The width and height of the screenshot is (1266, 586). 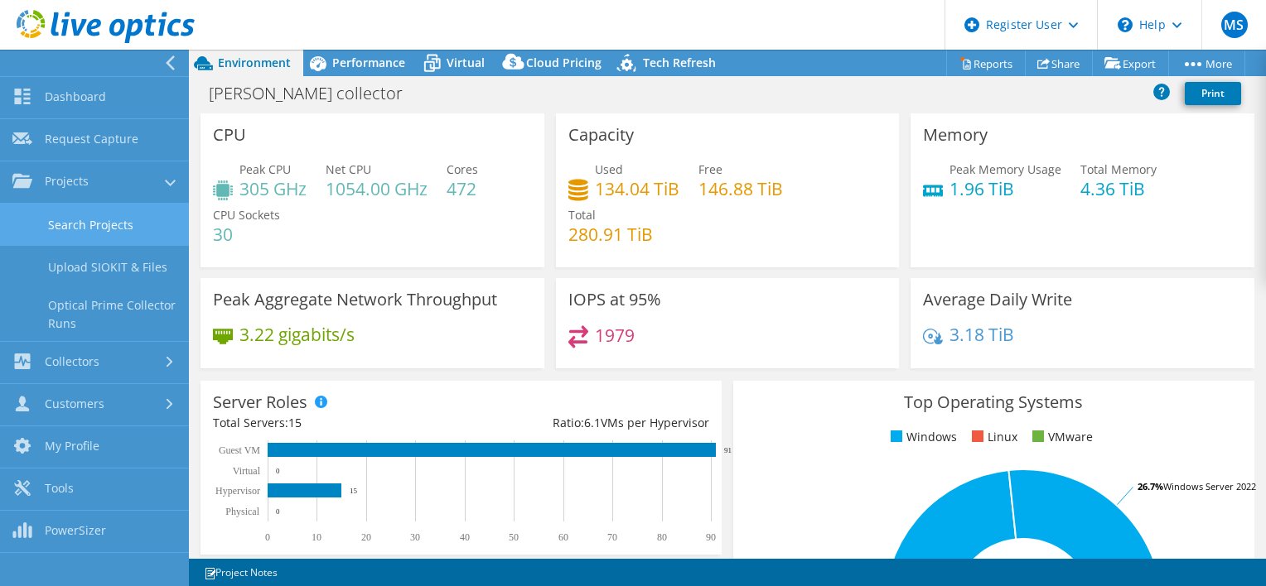 What do you see at coordinates (710, 169) in the screenshot?
I see `span: Free` at bounding box center [710, 169].